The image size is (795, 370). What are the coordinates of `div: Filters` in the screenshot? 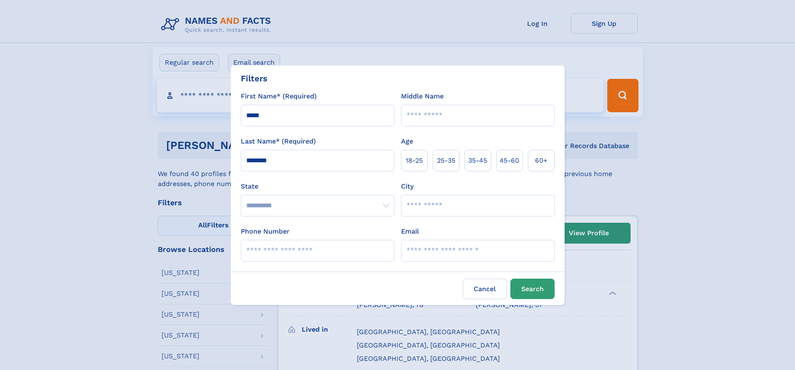 It's located at (254, 78).